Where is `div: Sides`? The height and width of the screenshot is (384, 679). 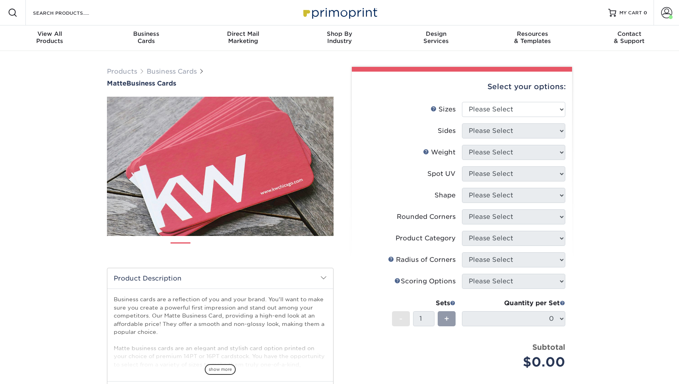
div: Sides is located at coordinates (446, 131).